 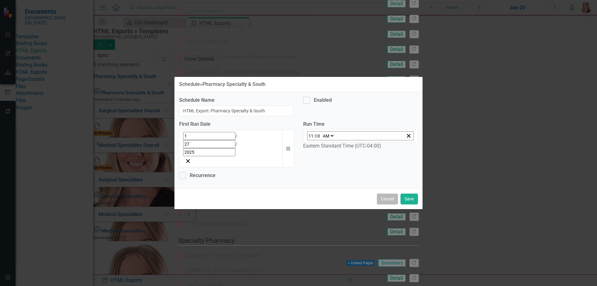 What do you see at coordinates (388, 199) in the screenshot?
I see `button: Cancel` at bounding box center [388, 199].